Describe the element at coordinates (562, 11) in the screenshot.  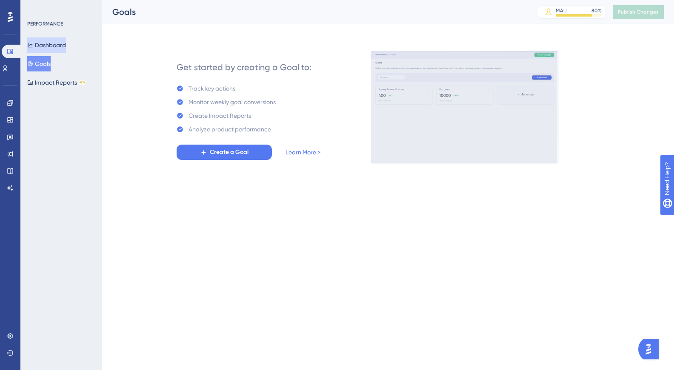
I see `div: MAU` at that location.